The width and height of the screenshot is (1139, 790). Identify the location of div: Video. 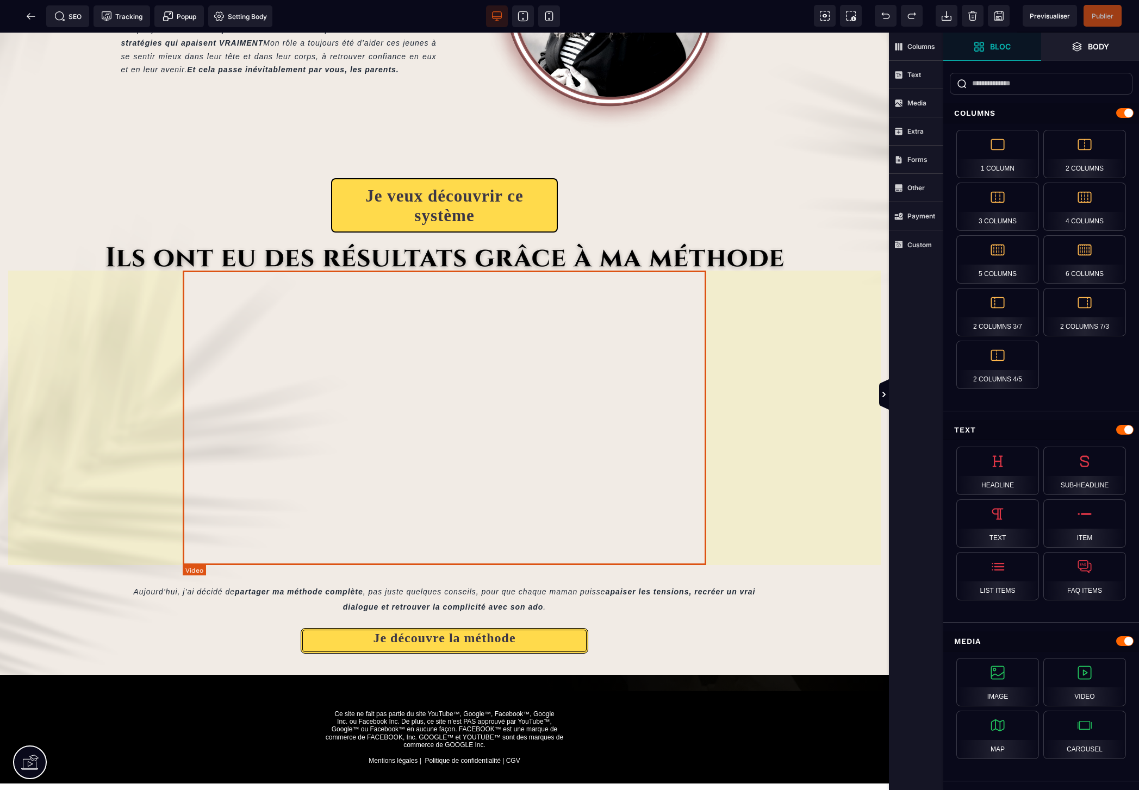
(1084, 682).